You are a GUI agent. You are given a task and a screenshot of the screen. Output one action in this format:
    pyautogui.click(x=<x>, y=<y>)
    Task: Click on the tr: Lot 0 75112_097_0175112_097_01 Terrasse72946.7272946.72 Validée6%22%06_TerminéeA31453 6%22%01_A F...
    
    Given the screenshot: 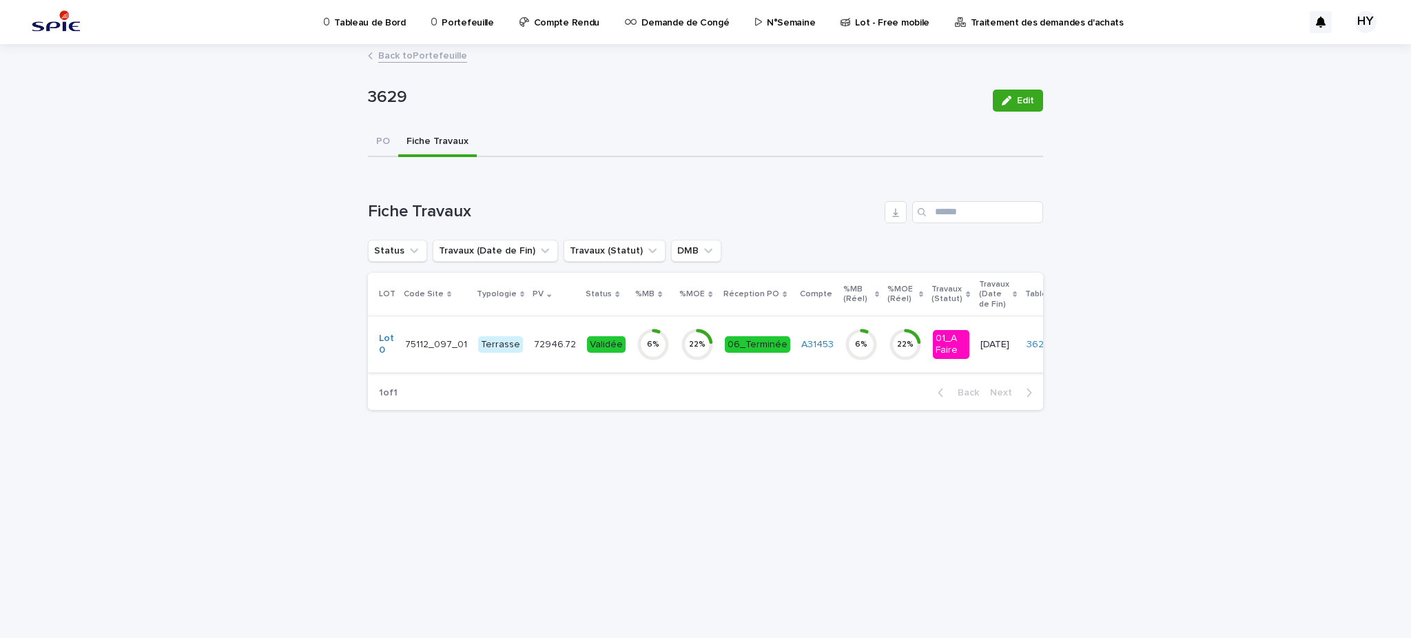 What is the action you would take?
    pyautogui.click(x=869, y=344)
    